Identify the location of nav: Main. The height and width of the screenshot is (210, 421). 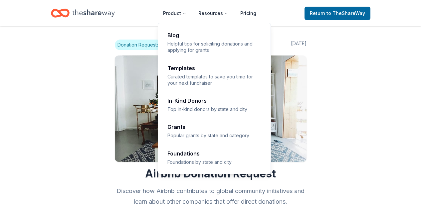
(210, 13).